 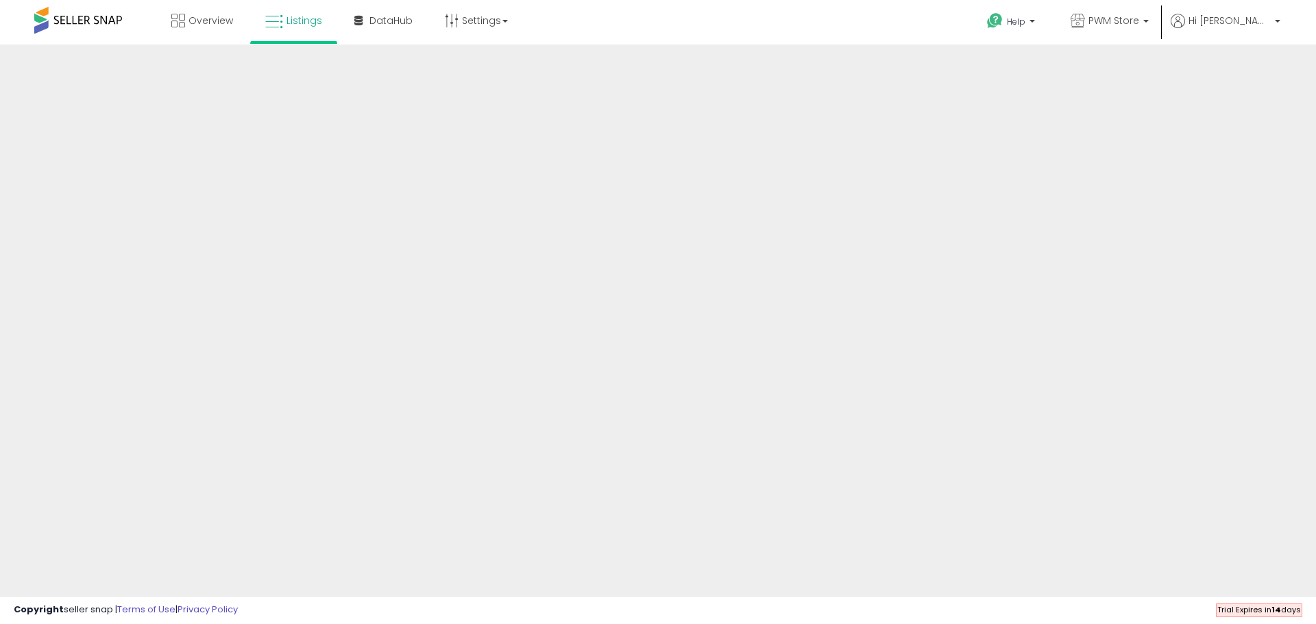 I want to click on span: Trial Expires in days, so click(x=1259, y=610).